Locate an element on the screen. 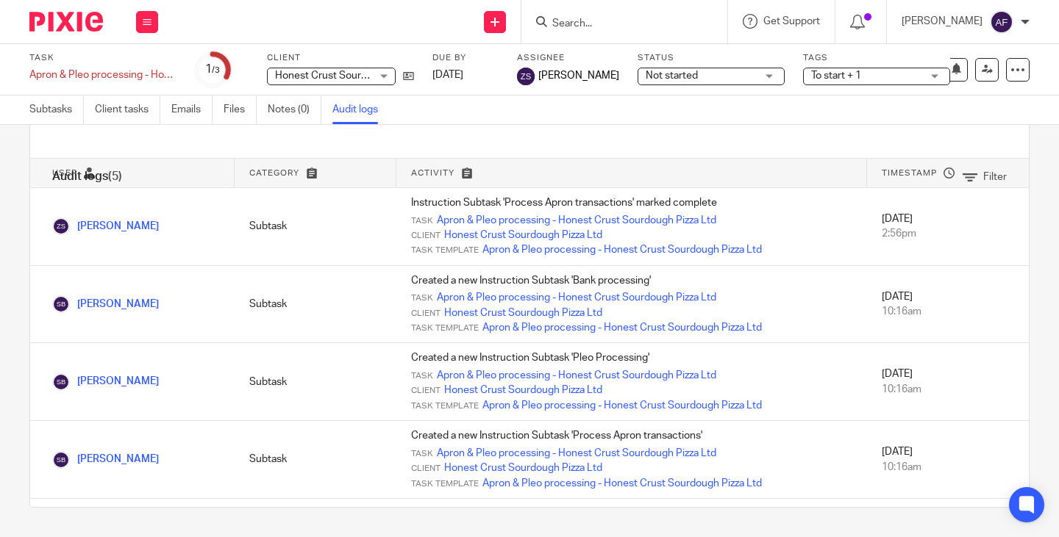 The height and width of the screenshot is (537, 1059). label: Due by is located at coordinates (465, 58).